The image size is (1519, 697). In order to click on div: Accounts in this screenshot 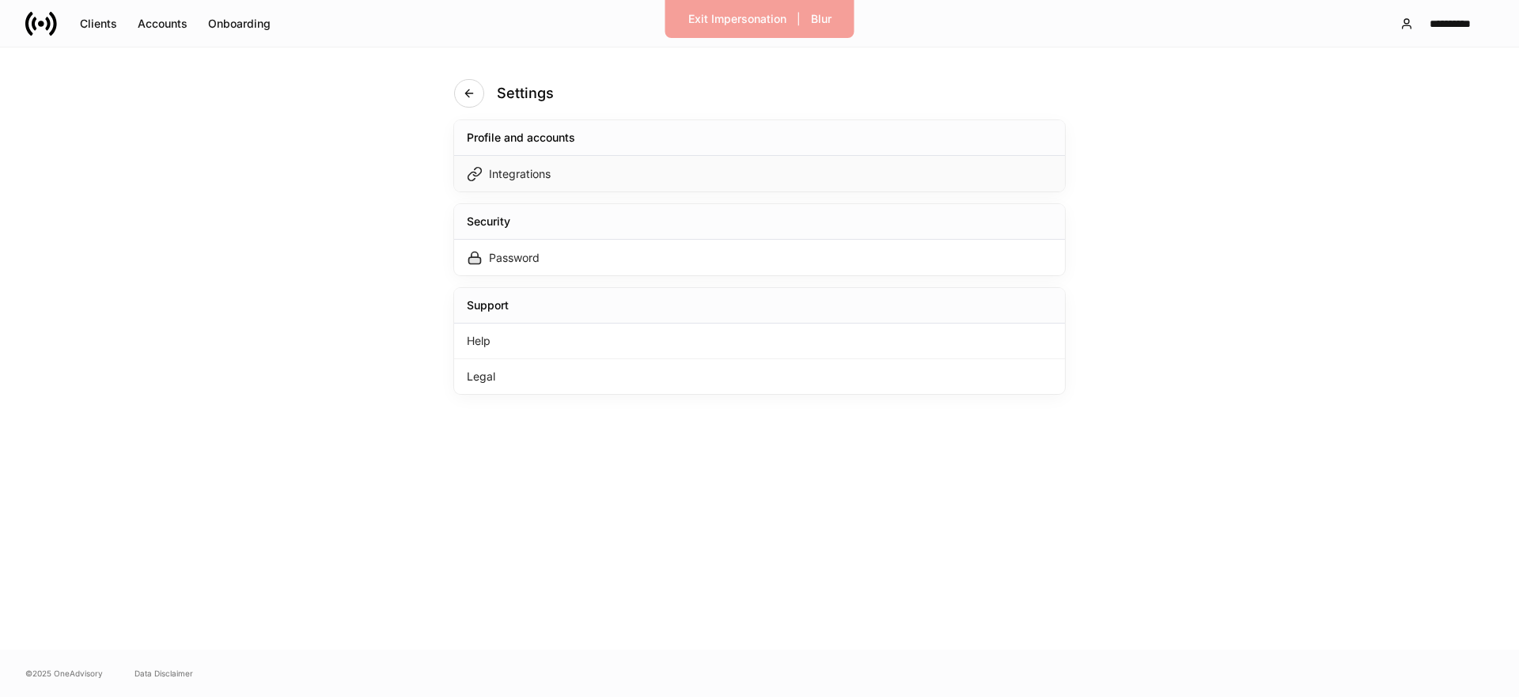, I will do `click(162, 24)`.